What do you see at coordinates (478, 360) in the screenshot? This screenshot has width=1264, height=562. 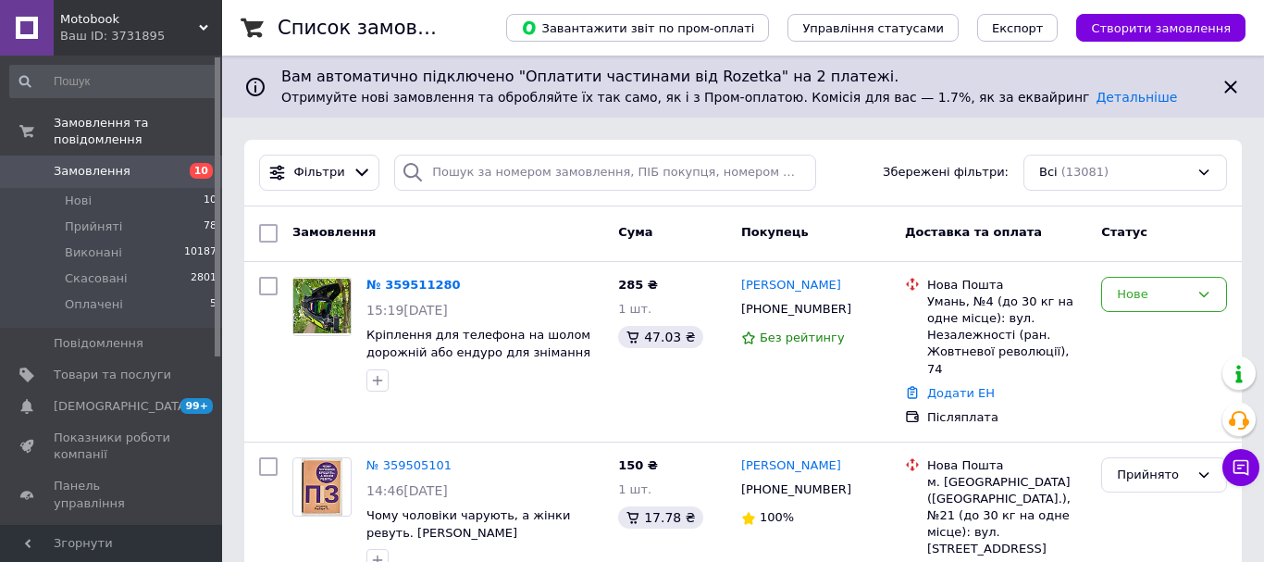 I see `span: Кріплення для телефона на шолом дорожній або ендуро для знімання на смартфон, Тримач екшн-камери ...` at bounding box center [478, 360].